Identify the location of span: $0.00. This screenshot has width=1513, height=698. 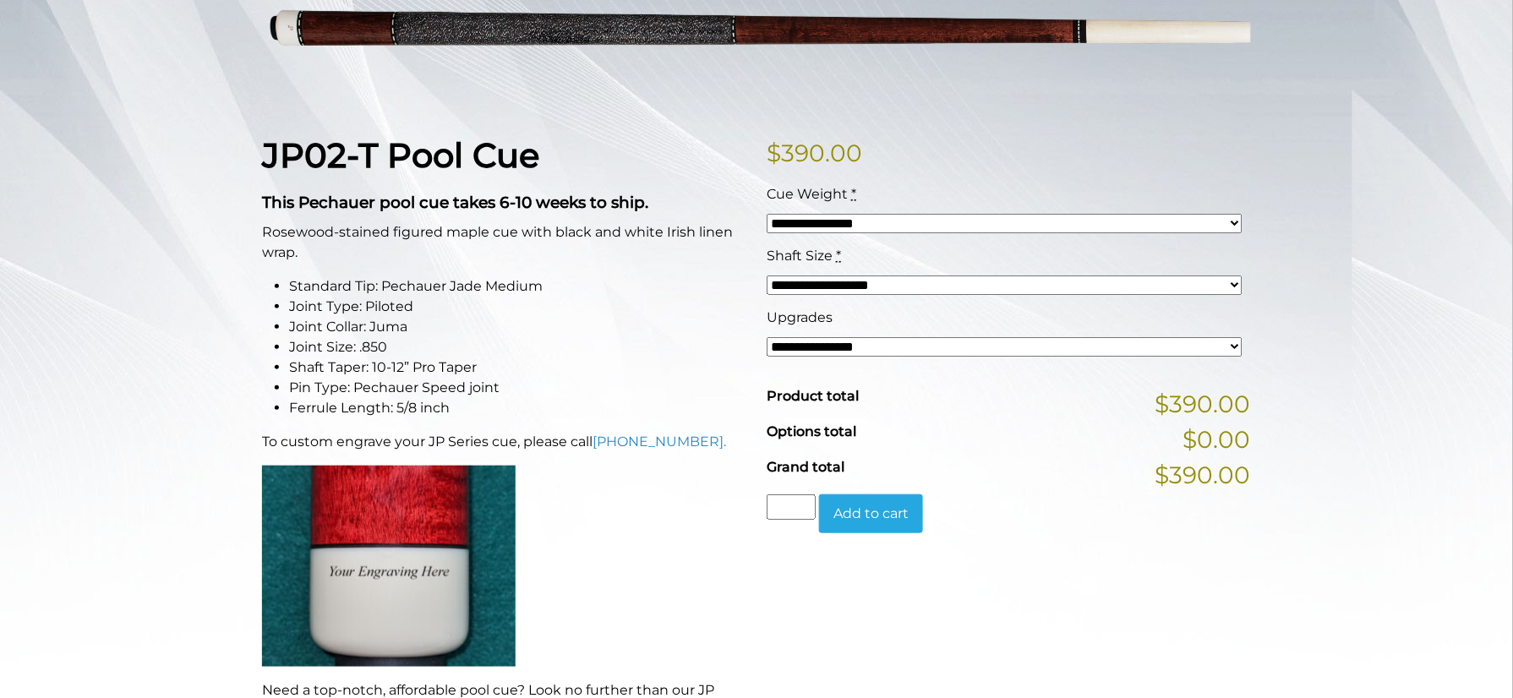
(1217, 439).